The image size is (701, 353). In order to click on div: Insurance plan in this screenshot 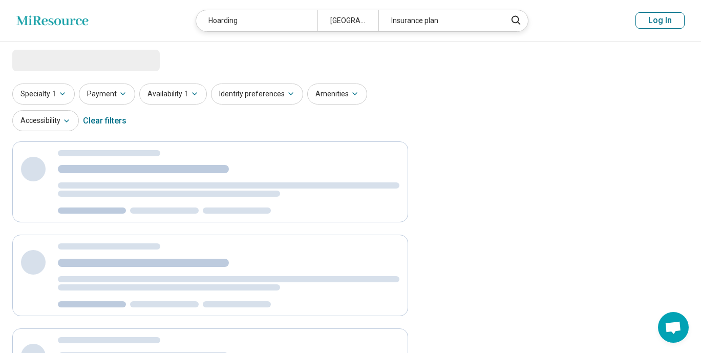, I will do `click(439, 20)`.